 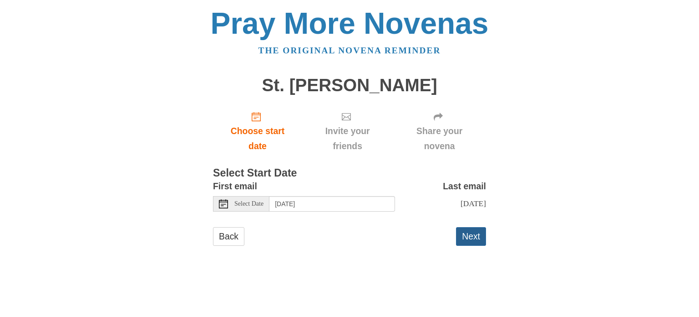 I want to click on a: Back, so click(x=229, y=236).